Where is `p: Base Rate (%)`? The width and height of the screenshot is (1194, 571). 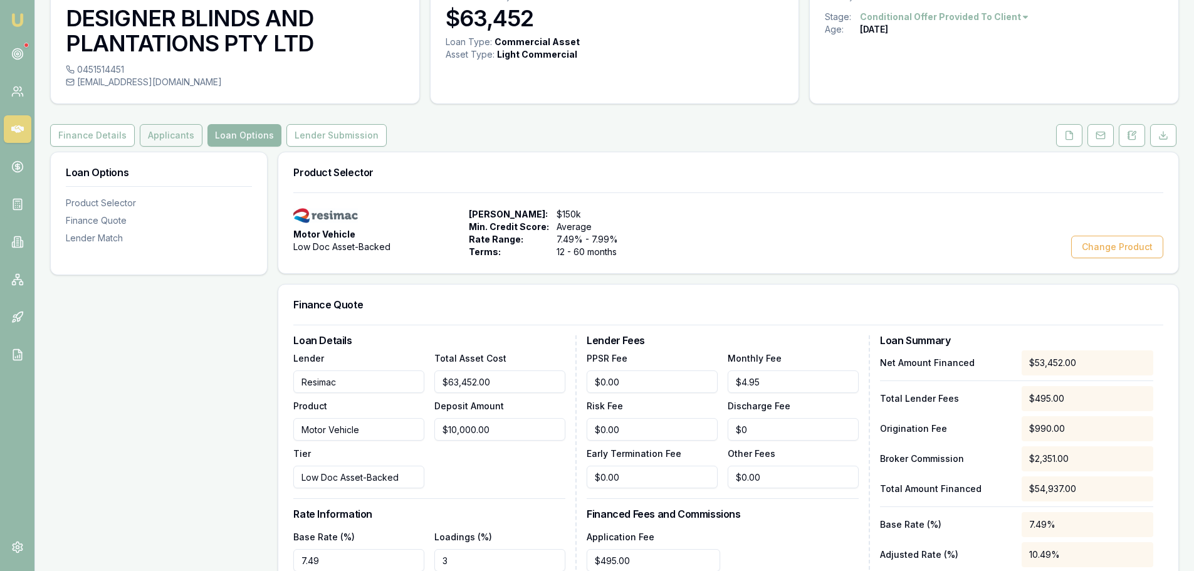
p: Base Rate (%) is located at coordinates (946, 524).